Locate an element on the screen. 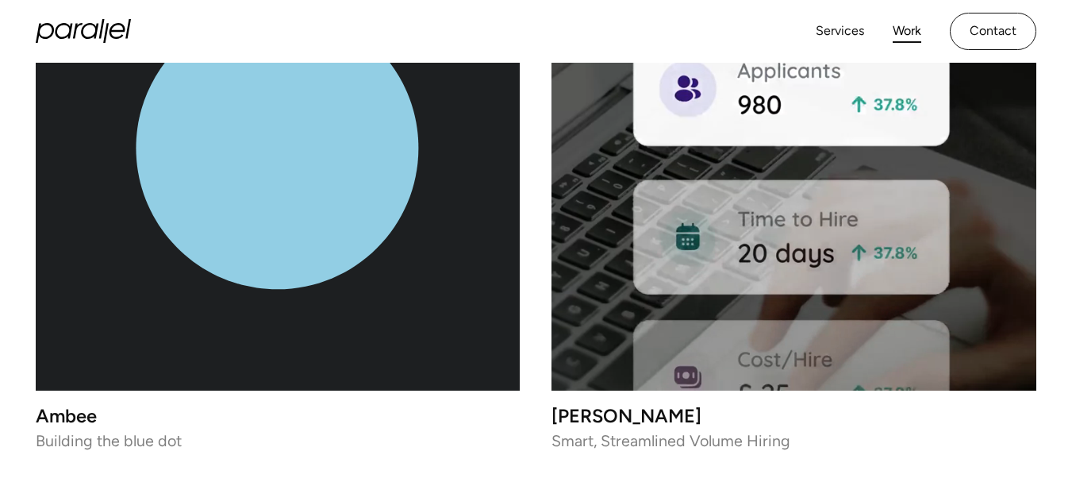 Image resolution: width=1072 pixels, height=482 pixels. p: Smart, Streamlined Volume Hiring is located at coordinates (793, 441).